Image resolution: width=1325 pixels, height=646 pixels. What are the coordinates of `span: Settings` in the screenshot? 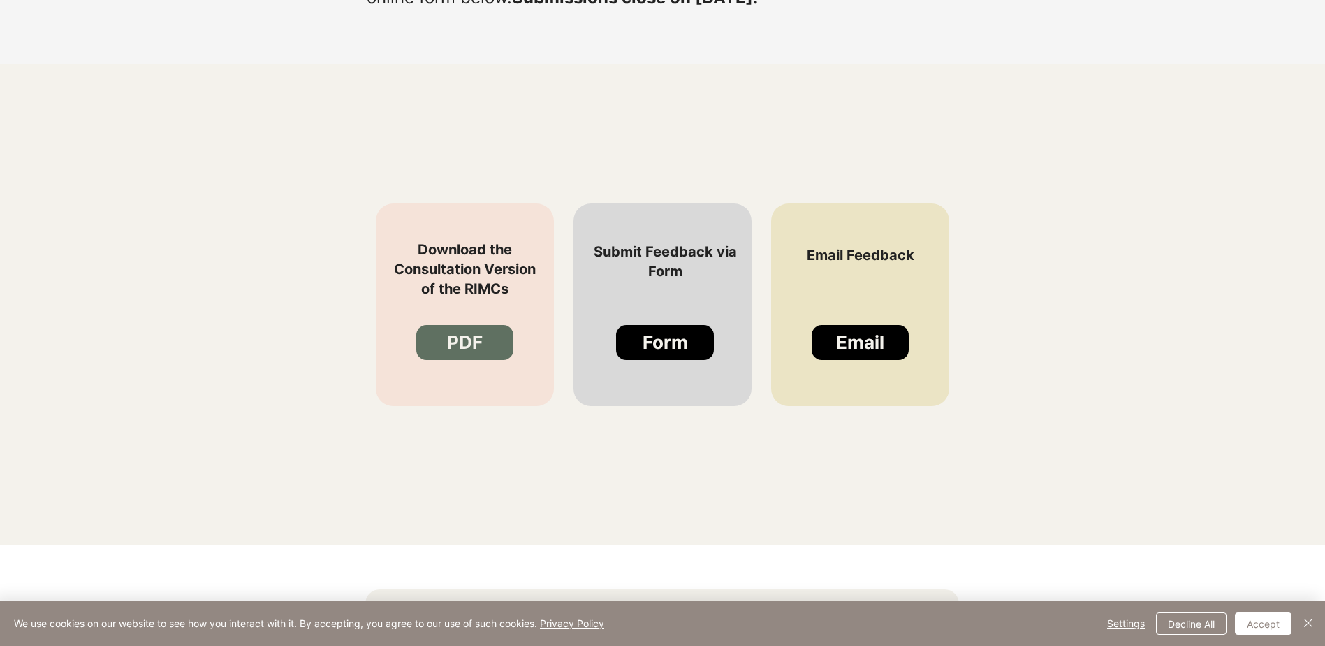 It's located at (1126, 623).